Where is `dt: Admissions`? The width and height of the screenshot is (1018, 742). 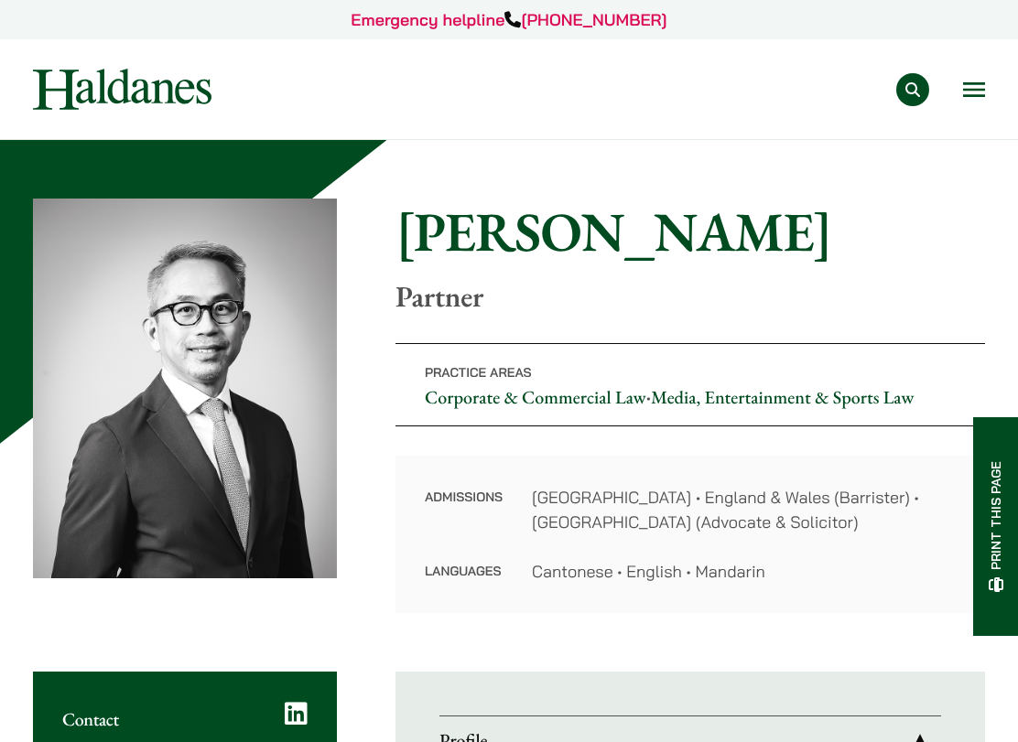 dt: Admissions is located at coordinates (463, 522).